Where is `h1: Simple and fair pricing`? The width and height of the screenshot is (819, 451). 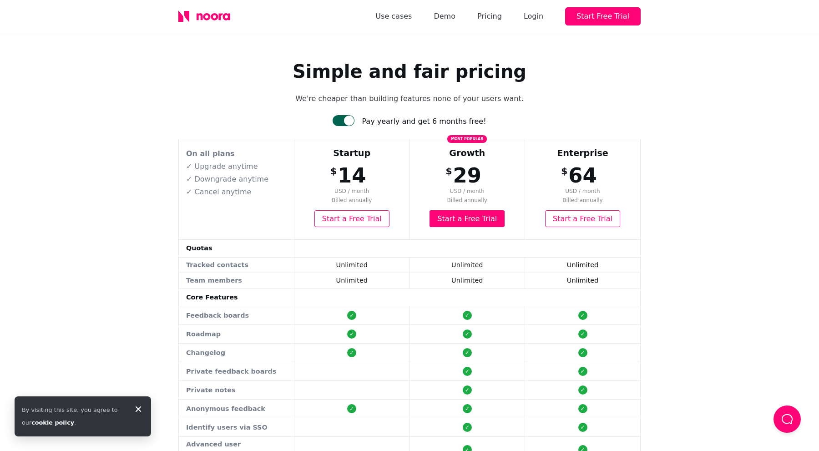 h1: Simple and fair pricing is located at coordinates (409, 71).